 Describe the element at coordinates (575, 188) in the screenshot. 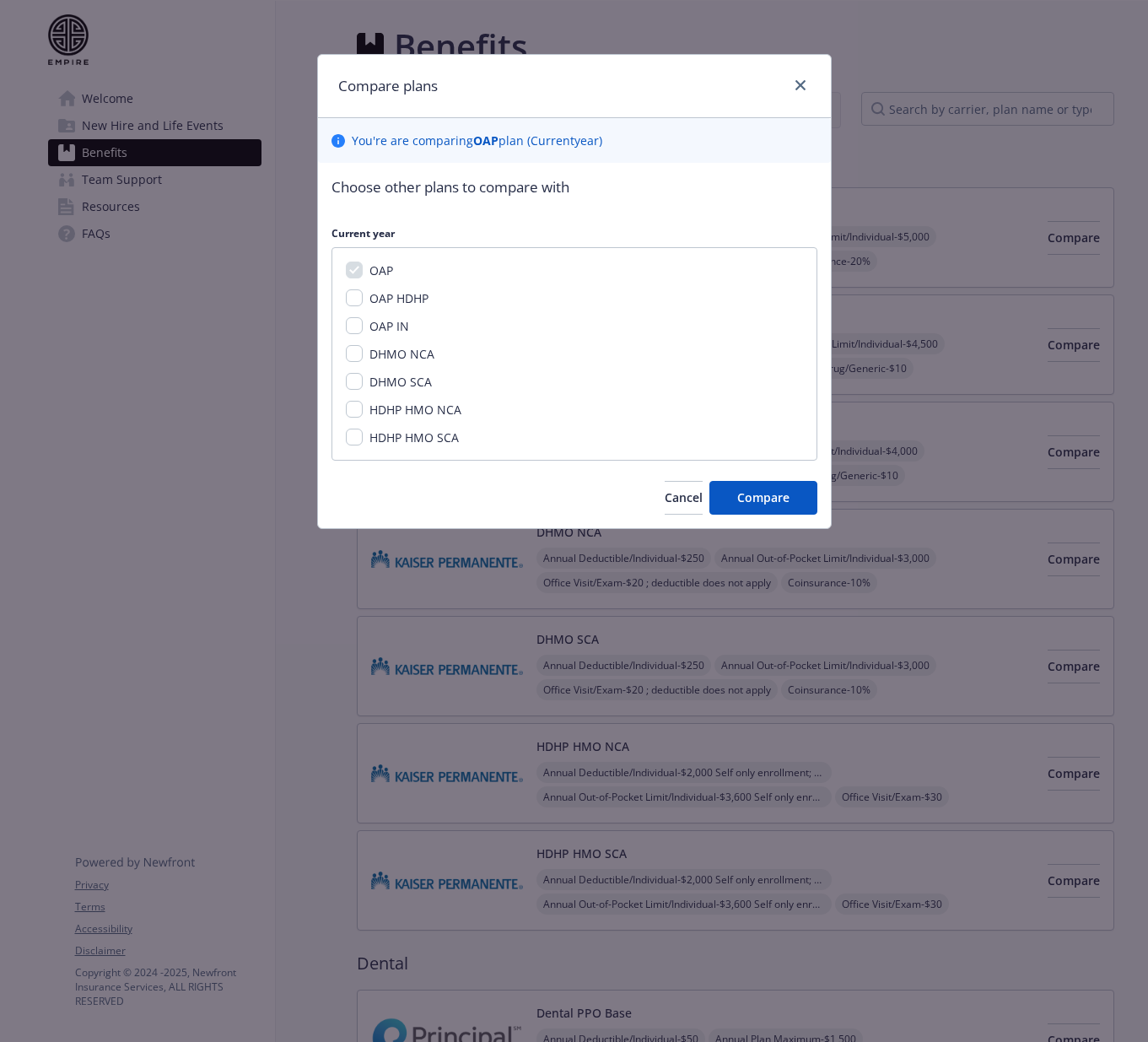

I see `p: Choose other plans to compare with` at that location.